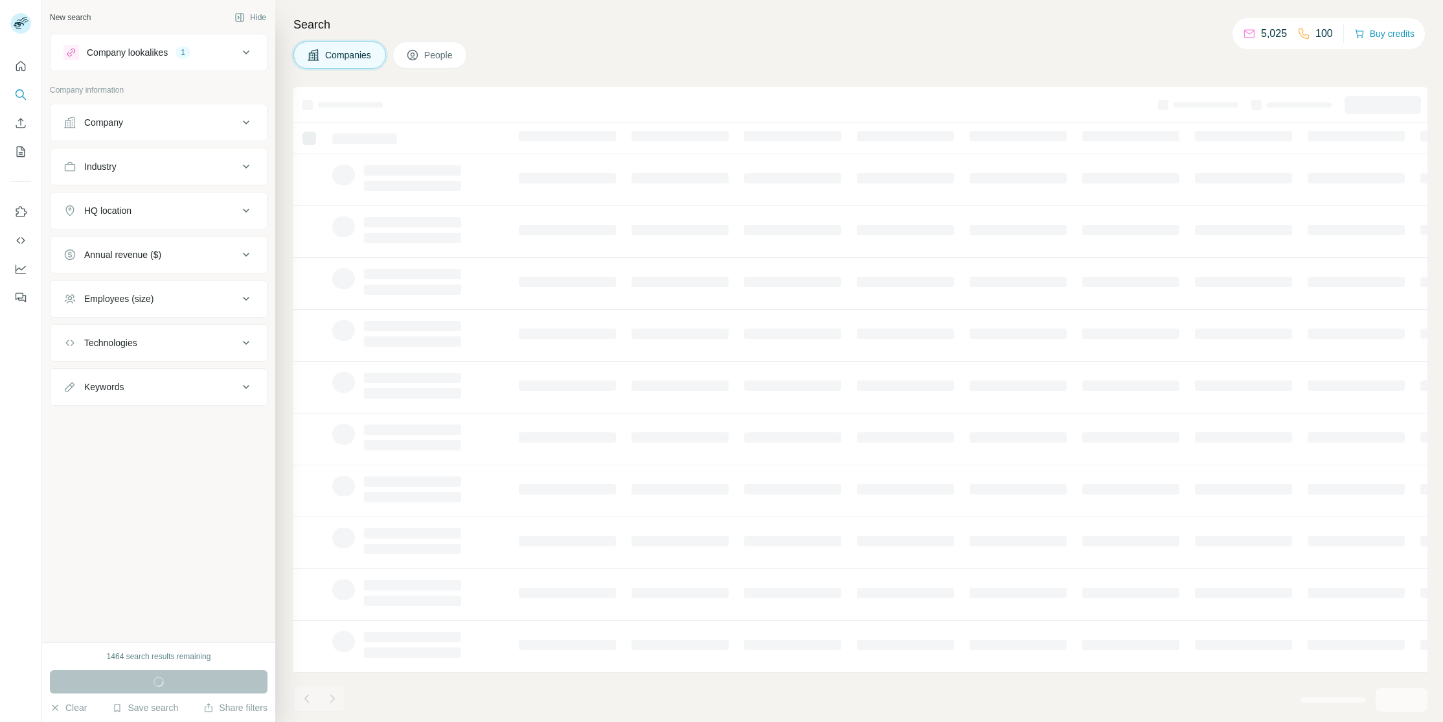 The height and width of the screenshot is (722, 1443). I want to click on button: Keywords, so click(159, 387).